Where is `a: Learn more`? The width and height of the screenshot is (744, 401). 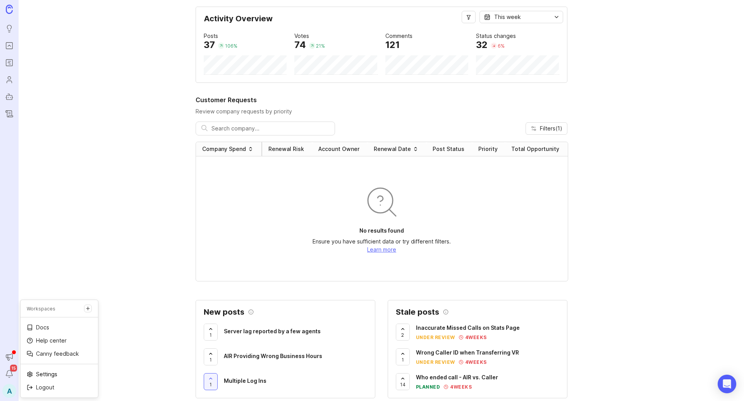 a: Learn more is located at coordinates (381, 249).